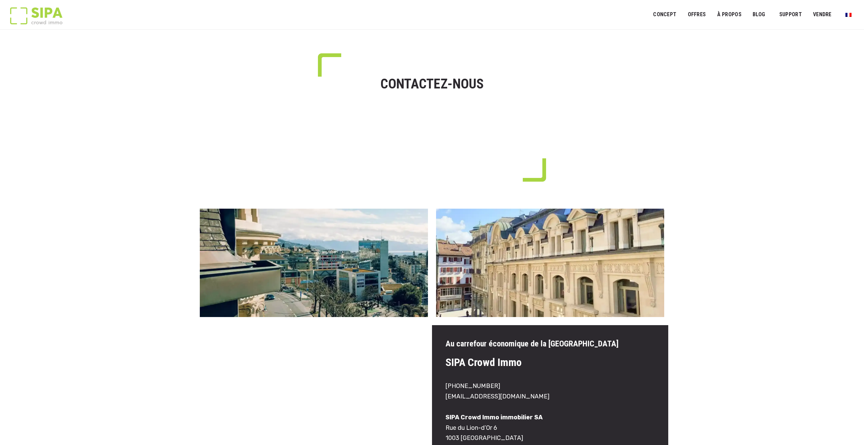  Describe the element at coordinates (729, 15) in the screenshot. I see `a: À PROPOS` at that location.